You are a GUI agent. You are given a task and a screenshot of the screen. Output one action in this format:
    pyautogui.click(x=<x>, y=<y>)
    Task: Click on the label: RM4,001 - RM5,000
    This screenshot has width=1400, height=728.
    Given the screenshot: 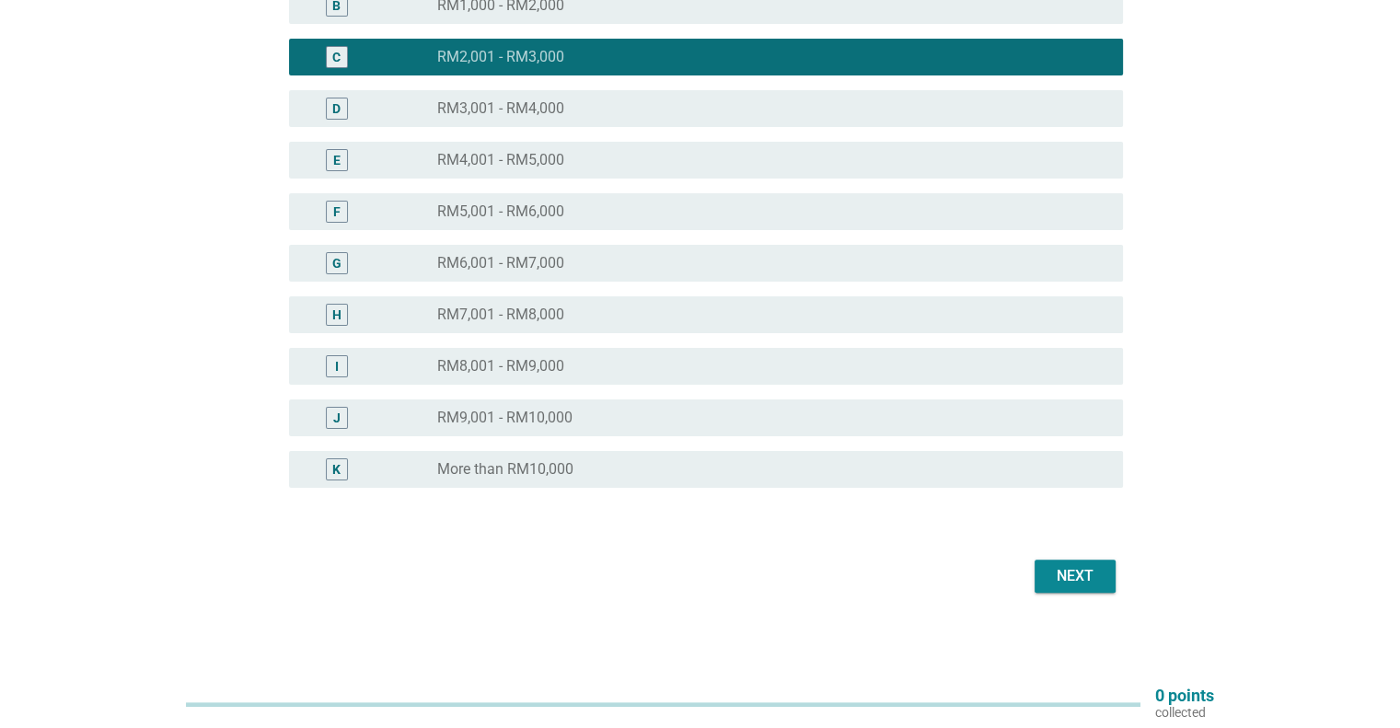 What is the action you would take?
    pyautogui.click(x=501, y=160)
    